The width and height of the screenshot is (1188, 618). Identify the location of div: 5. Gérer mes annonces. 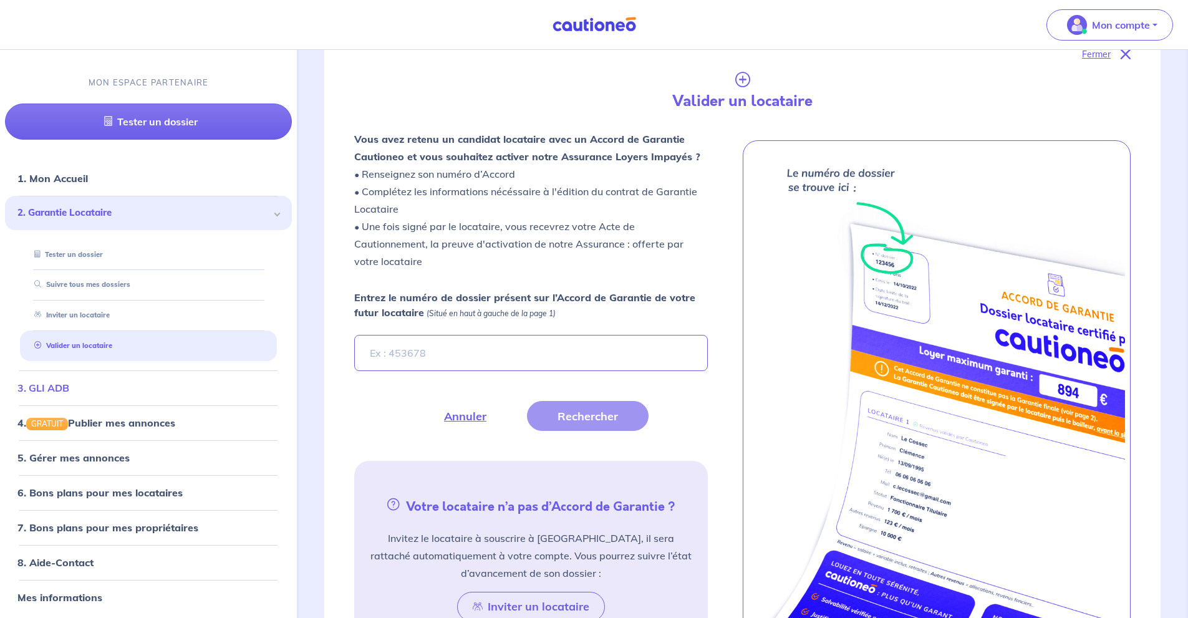
(148, 458).